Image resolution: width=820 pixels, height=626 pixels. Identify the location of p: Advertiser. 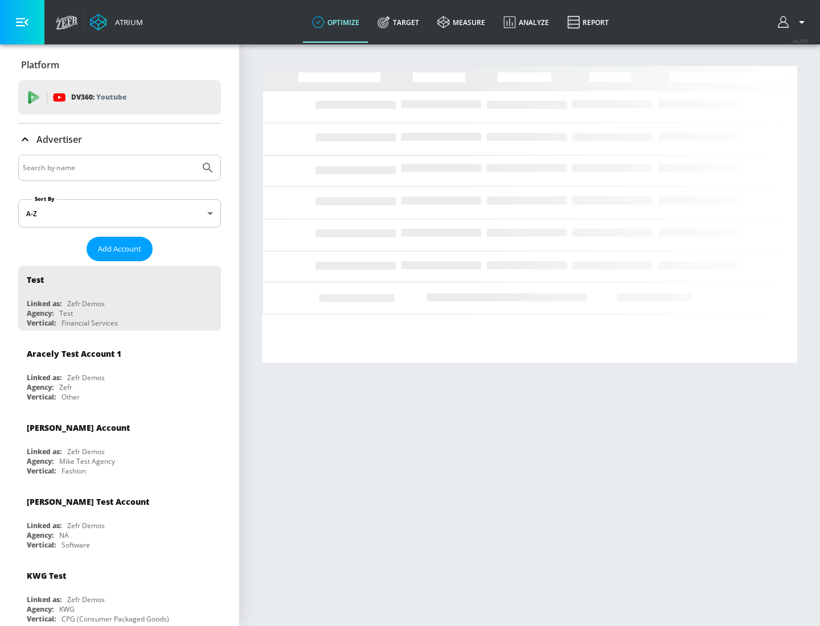
(59, 140).